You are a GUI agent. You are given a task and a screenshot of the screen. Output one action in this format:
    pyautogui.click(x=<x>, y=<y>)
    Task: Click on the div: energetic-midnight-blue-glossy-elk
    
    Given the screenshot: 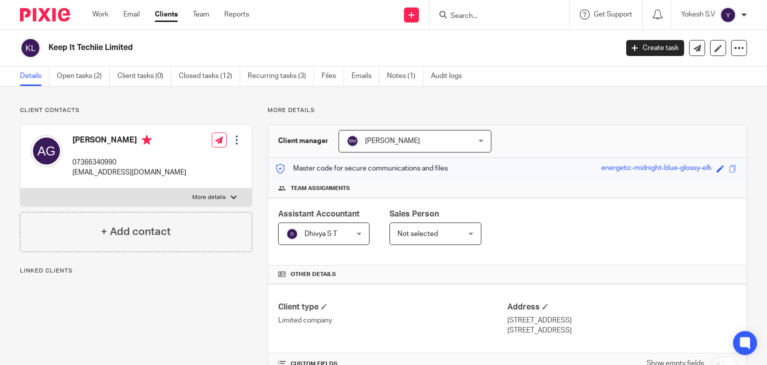 What is the action you would take?
    pyautogui.click(x=656, y=168)
    